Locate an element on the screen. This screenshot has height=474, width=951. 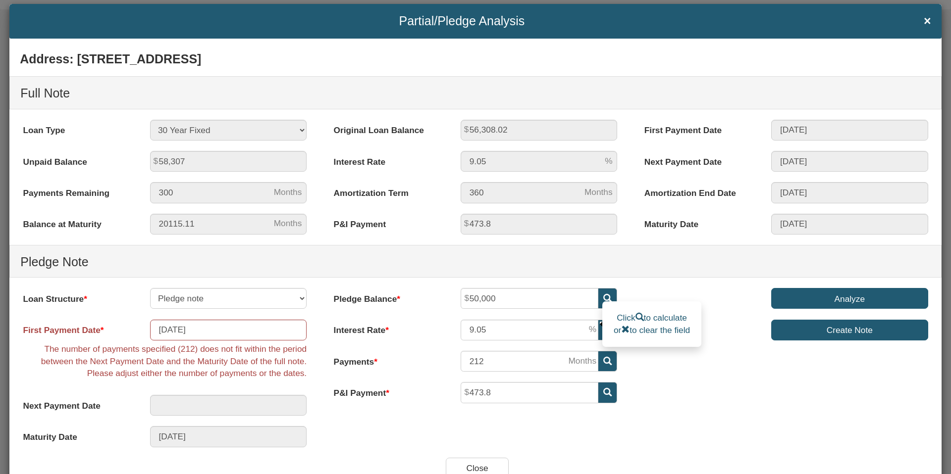
h4: Pledge Note is located at coordinates (475, 262).